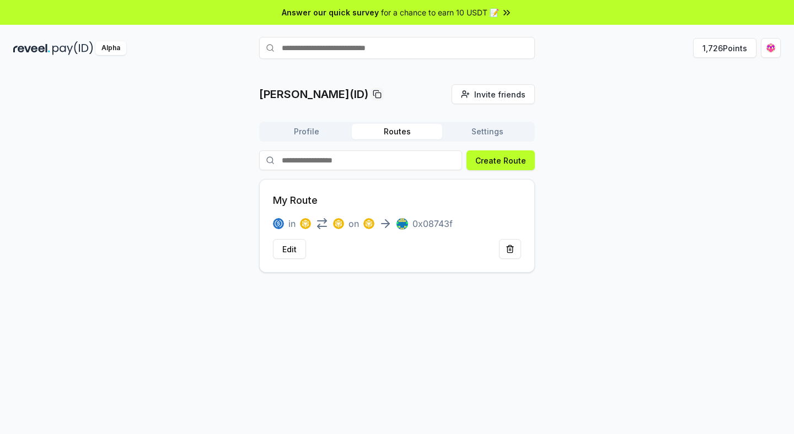 The height and width of the screenshot is (434, 794). Describe the element at coordinates (353, 224) in the screenshot. I see `span: on` at that location.